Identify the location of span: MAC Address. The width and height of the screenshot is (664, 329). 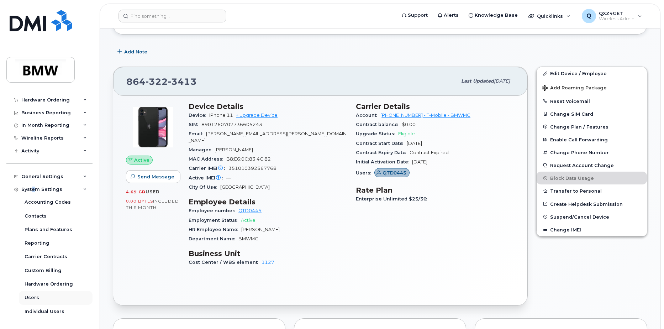
(208, 159).